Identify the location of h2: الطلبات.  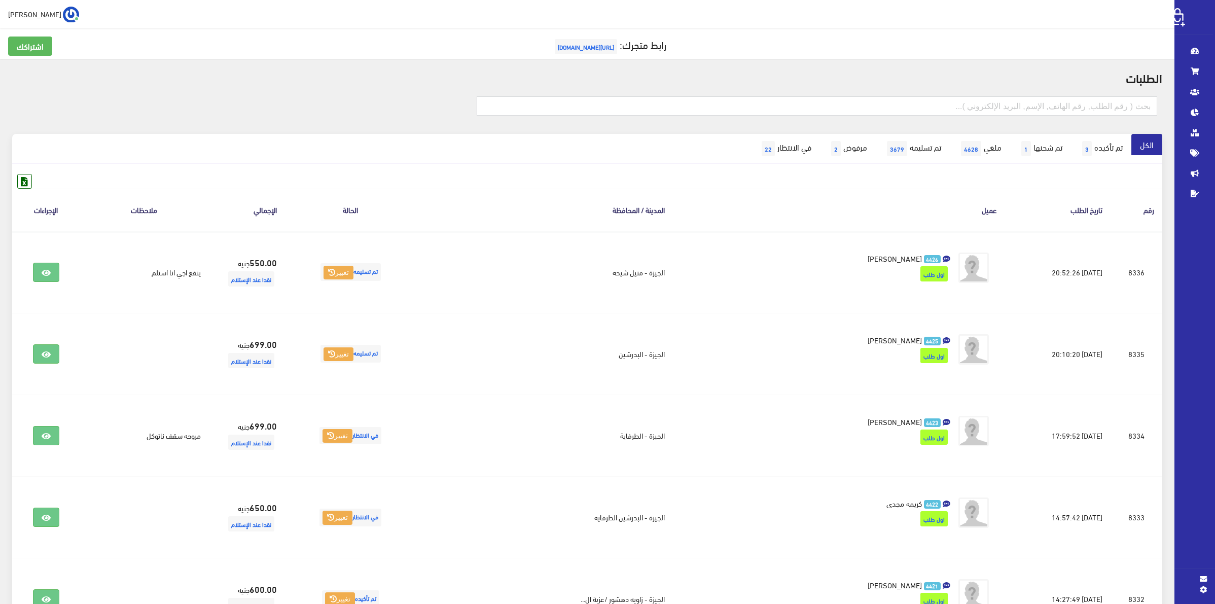
(587, 78).